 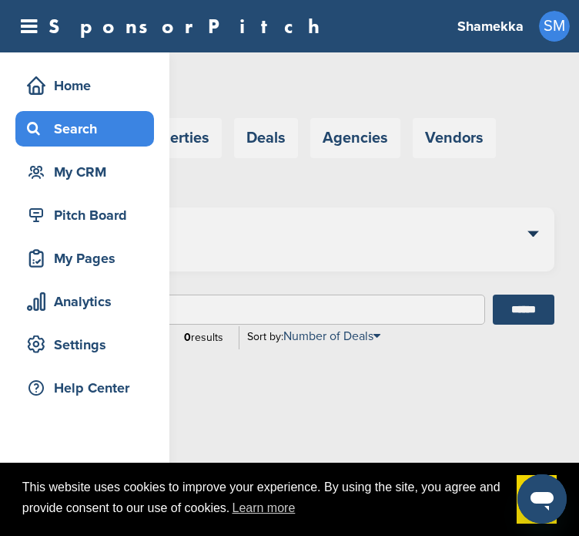 What do you see at coordinates (85, 388) in the screenshot?
I see `a: Help Center` at bounding box center [85, 388].